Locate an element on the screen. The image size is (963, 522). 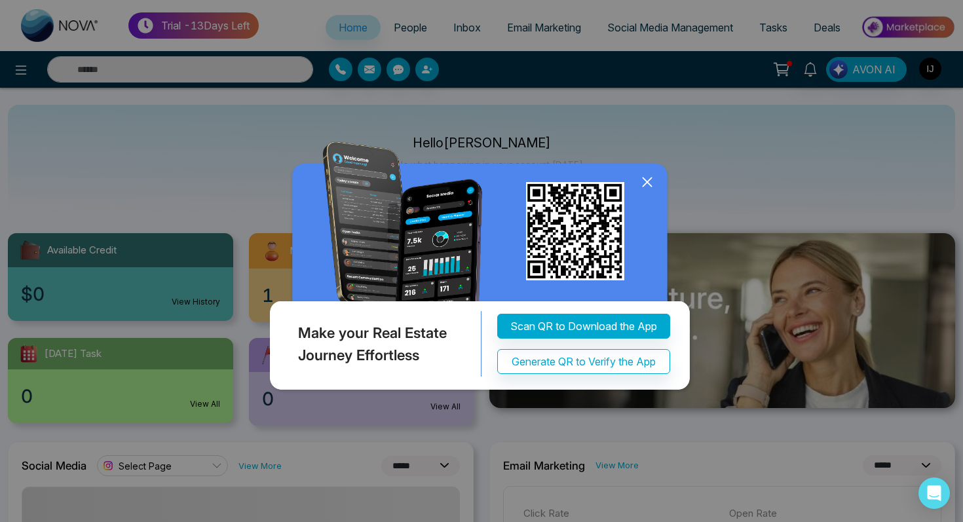
button: Generate QR to Verify the App is located at coordinates (584, 362).